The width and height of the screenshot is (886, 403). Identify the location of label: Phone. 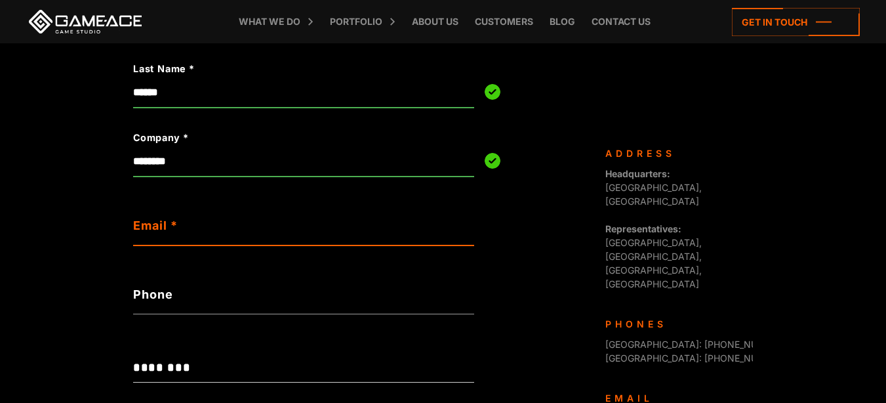
(304, 294).